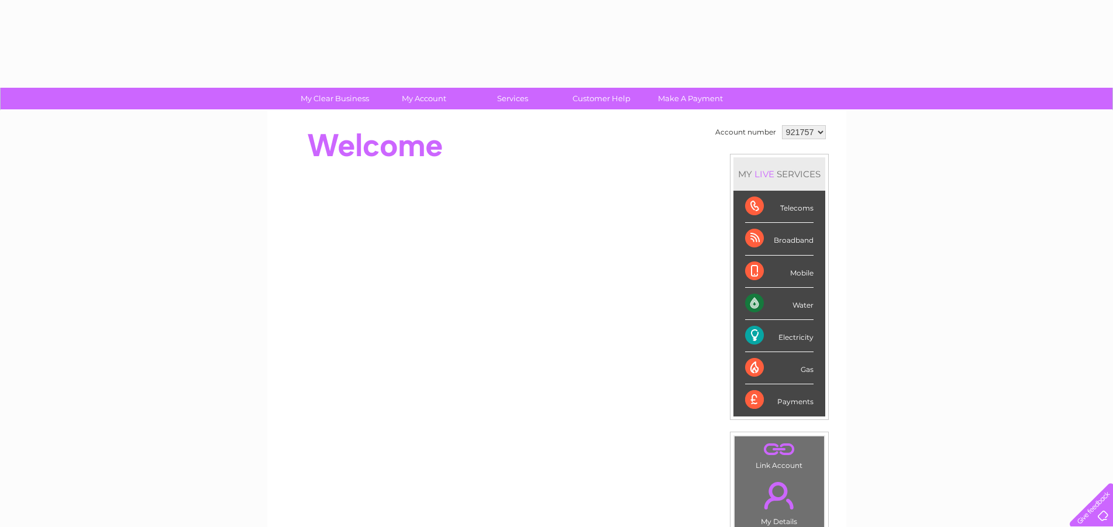  Describe the element at coordinates (424, 98) in the screenshot. I see `a: My Account` at that location.